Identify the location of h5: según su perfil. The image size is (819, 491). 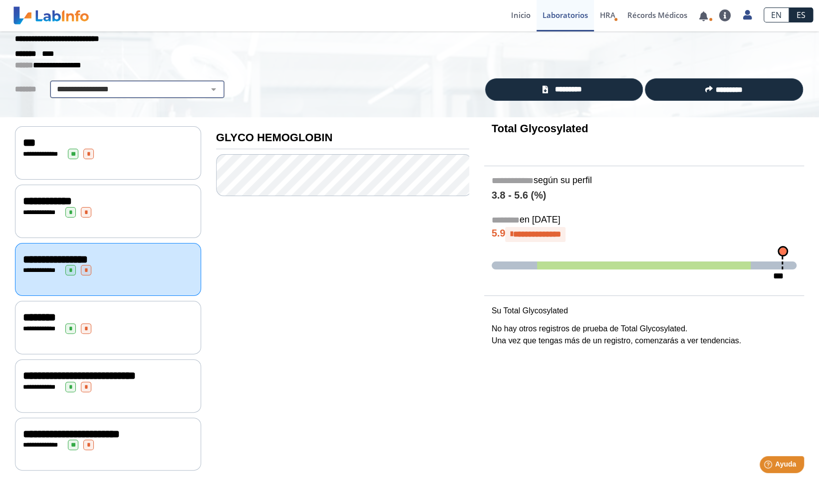
(644, 181).